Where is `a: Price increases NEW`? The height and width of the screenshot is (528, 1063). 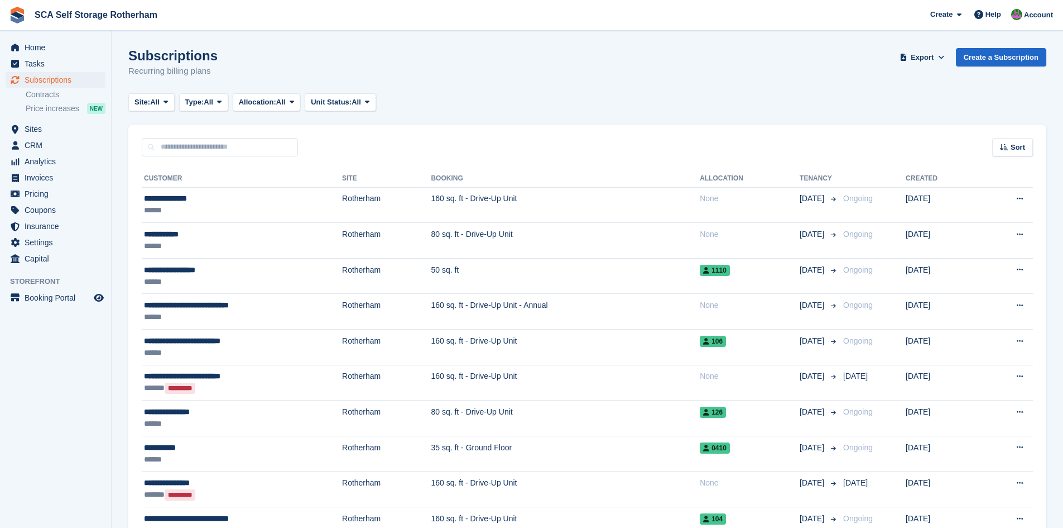
a: Price increases NEW is located at coordinates (65, 108).